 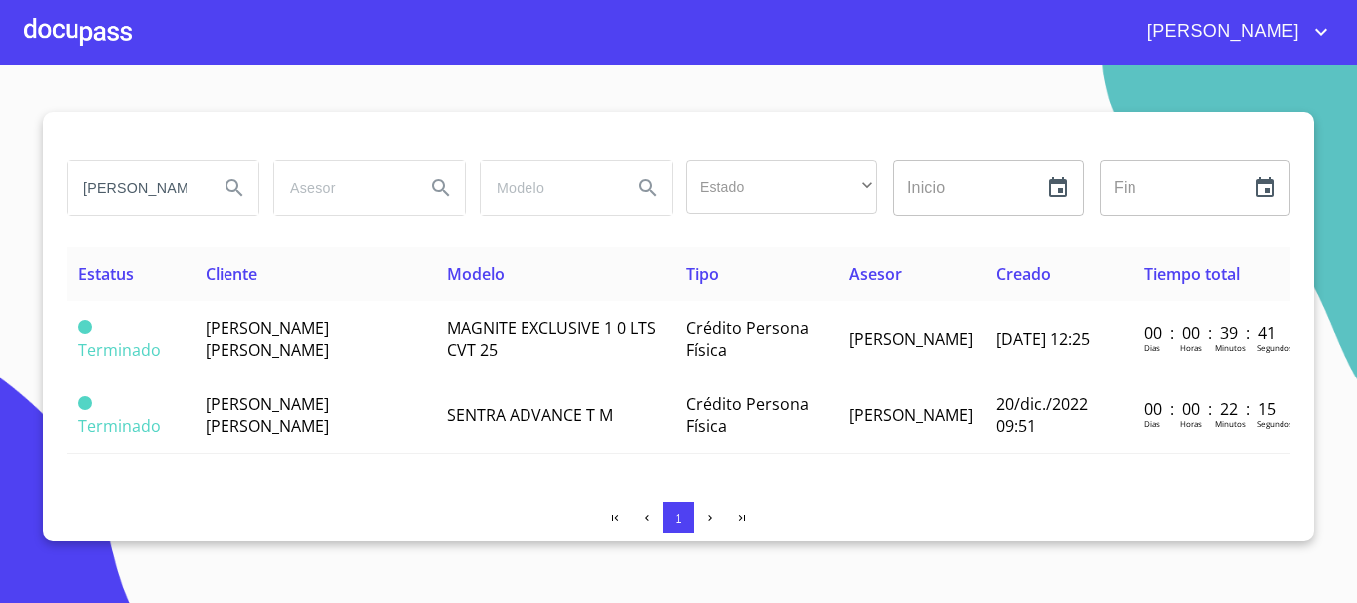 What do you see at coordinates (678, 518) in the screenshot?
I see `span: 1` at bounding box center [678, 518].